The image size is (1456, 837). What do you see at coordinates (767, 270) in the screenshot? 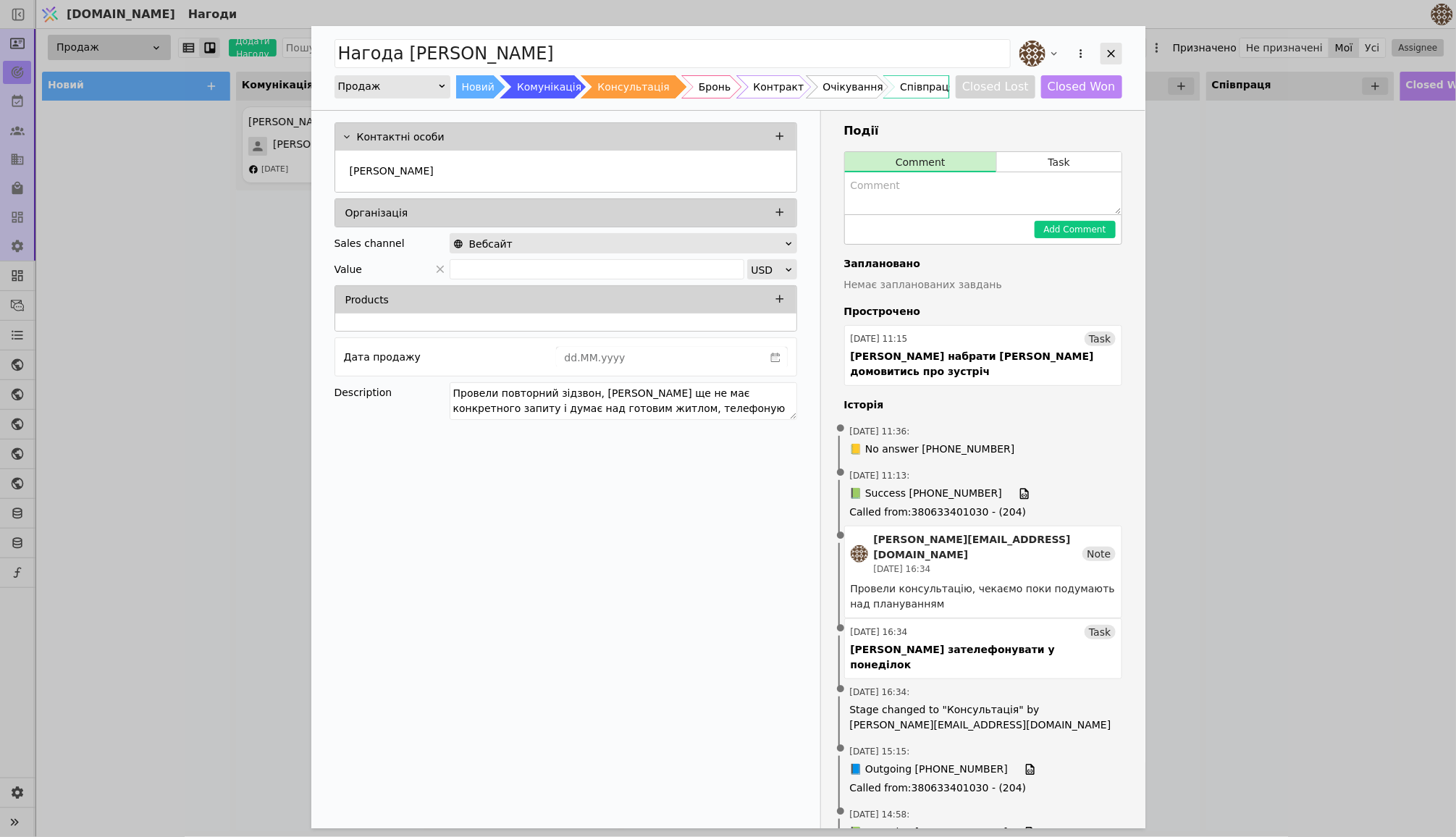
I see `div: USD` at bounding box center [767, 270].